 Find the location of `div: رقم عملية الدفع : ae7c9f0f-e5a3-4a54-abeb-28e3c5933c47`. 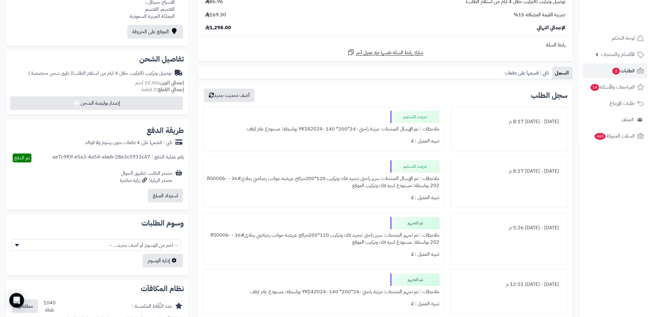

div: رقم عملية الدفع : ae7c9f0f-e5a3-4a54-abeb-28e3c5933c47 is located at coordinates (118, 158).